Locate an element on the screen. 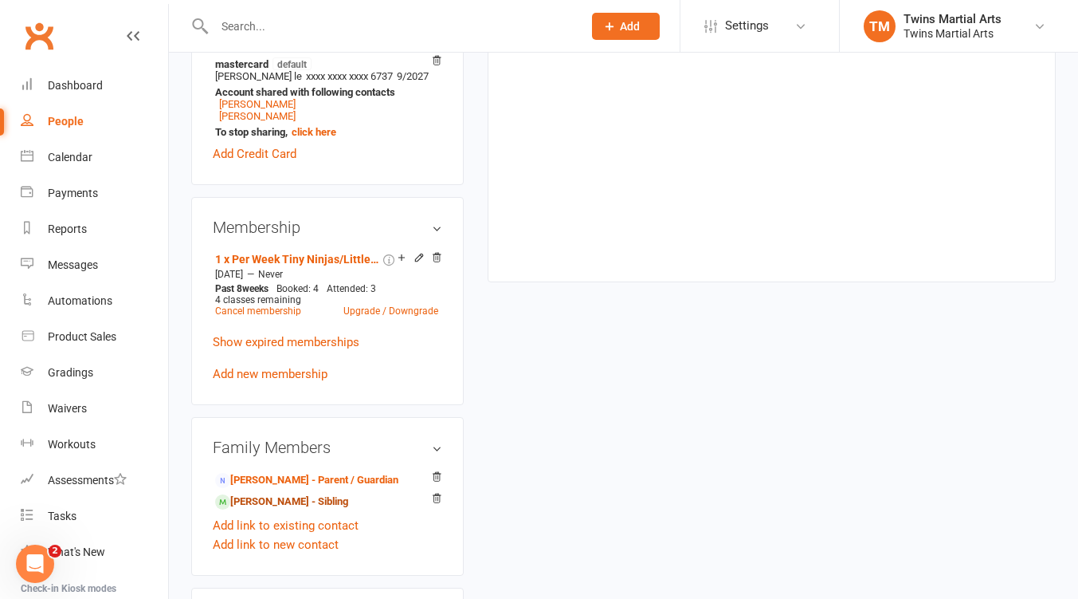  div: Gradings is located at coordinates (70, 372).